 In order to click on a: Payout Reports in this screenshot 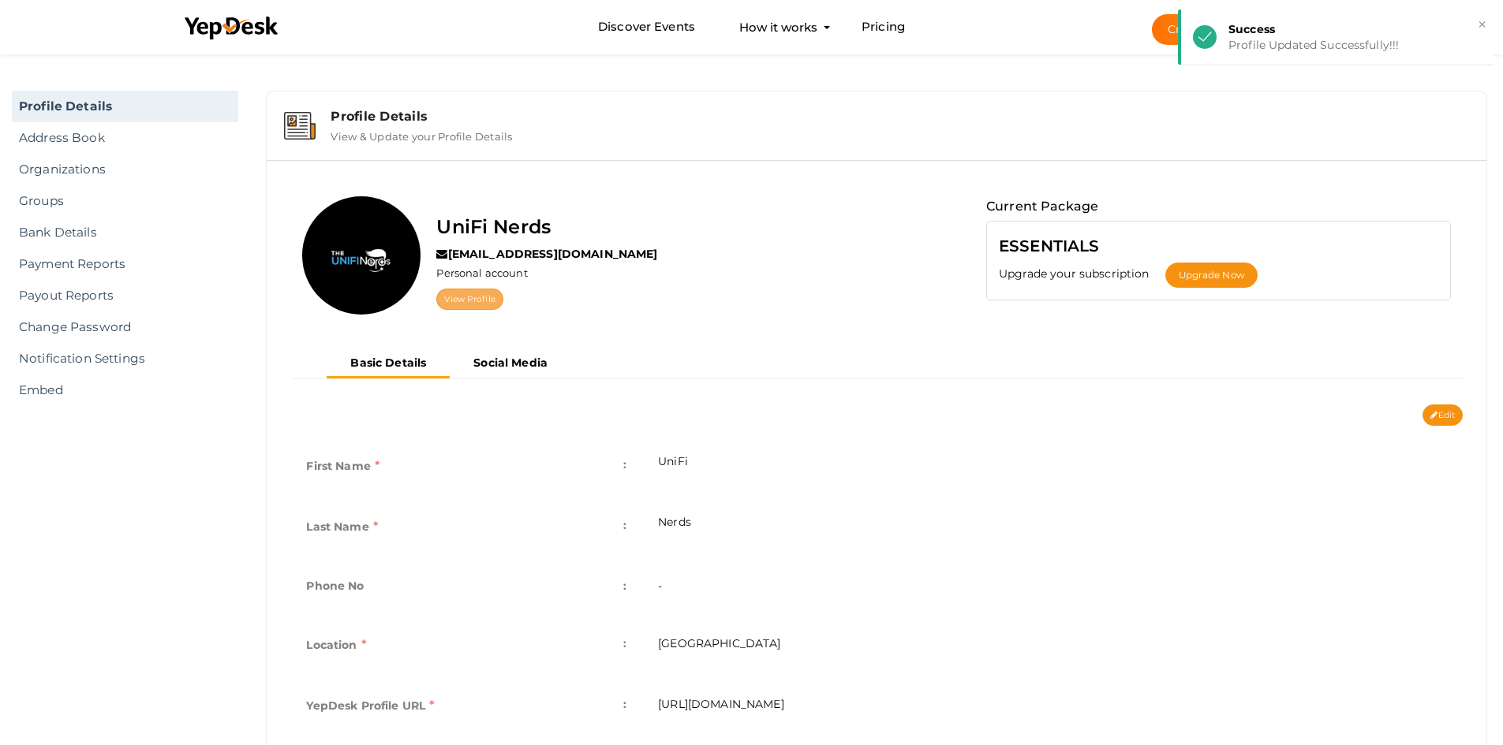, I will do `click(125, 296)`.